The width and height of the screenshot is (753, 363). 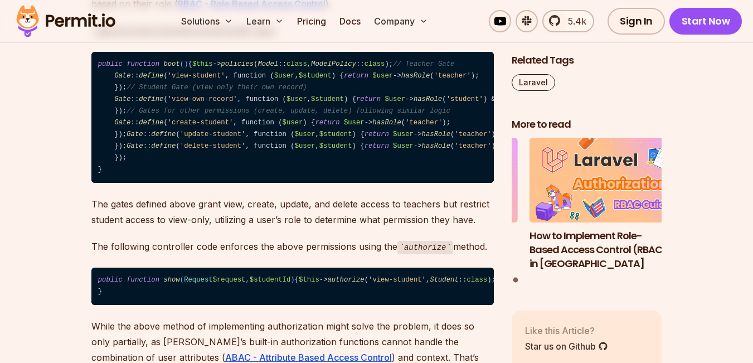 I want to click on span: policies, so click(x=237, y=64).